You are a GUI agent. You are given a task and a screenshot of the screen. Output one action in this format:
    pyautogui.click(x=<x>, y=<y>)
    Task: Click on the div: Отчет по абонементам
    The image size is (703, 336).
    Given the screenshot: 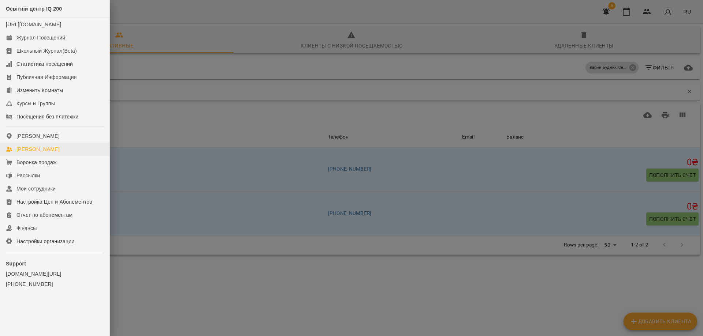 What is the action you would take?
    pyautogui.click(x=44, y=215)
    